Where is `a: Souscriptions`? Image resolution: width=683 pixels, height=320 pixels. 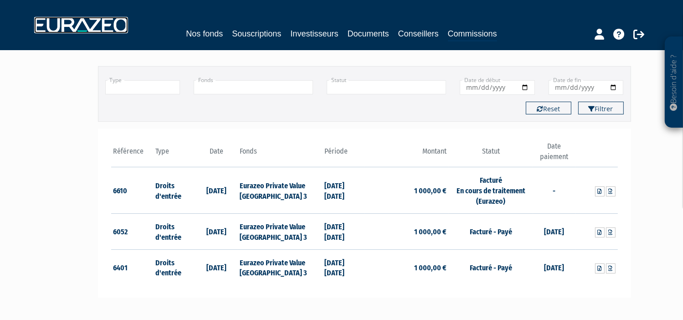 a: Souscriptions is located at coordinates (257, 34).